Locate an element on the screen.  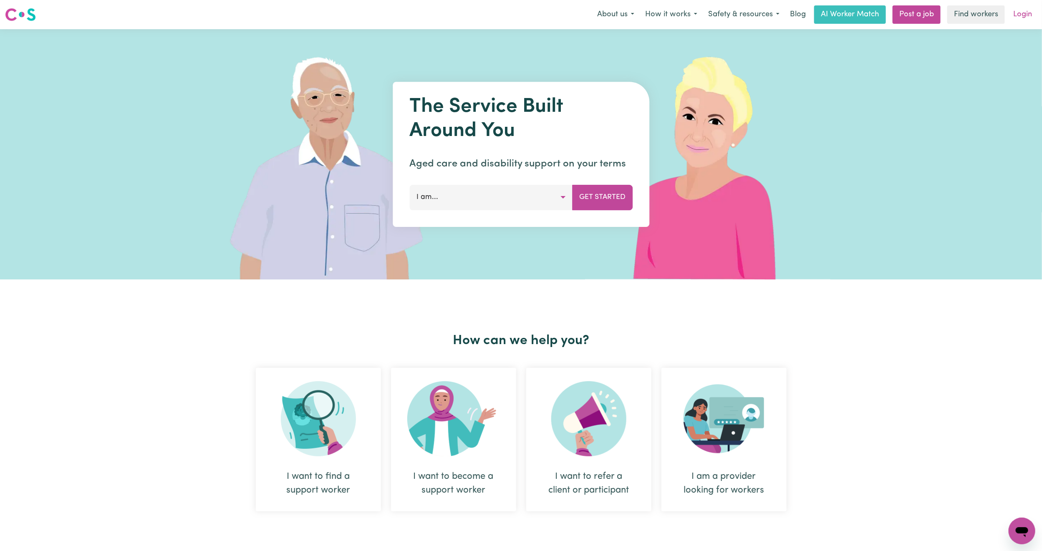
img: Search is located at coordinates (318, 419).